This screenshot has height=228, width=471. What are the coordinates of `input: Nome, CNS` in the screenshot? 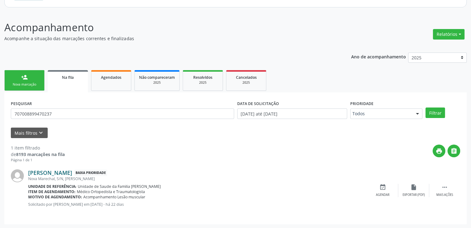 It's located at (122, 114).